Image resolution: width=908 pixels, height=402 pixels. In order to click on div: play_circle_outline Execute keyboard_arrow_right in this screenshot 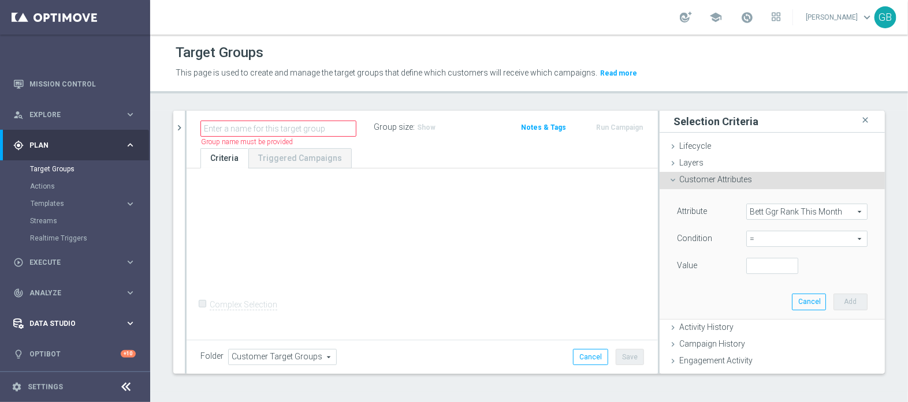, I will do `click(74, 263)`.